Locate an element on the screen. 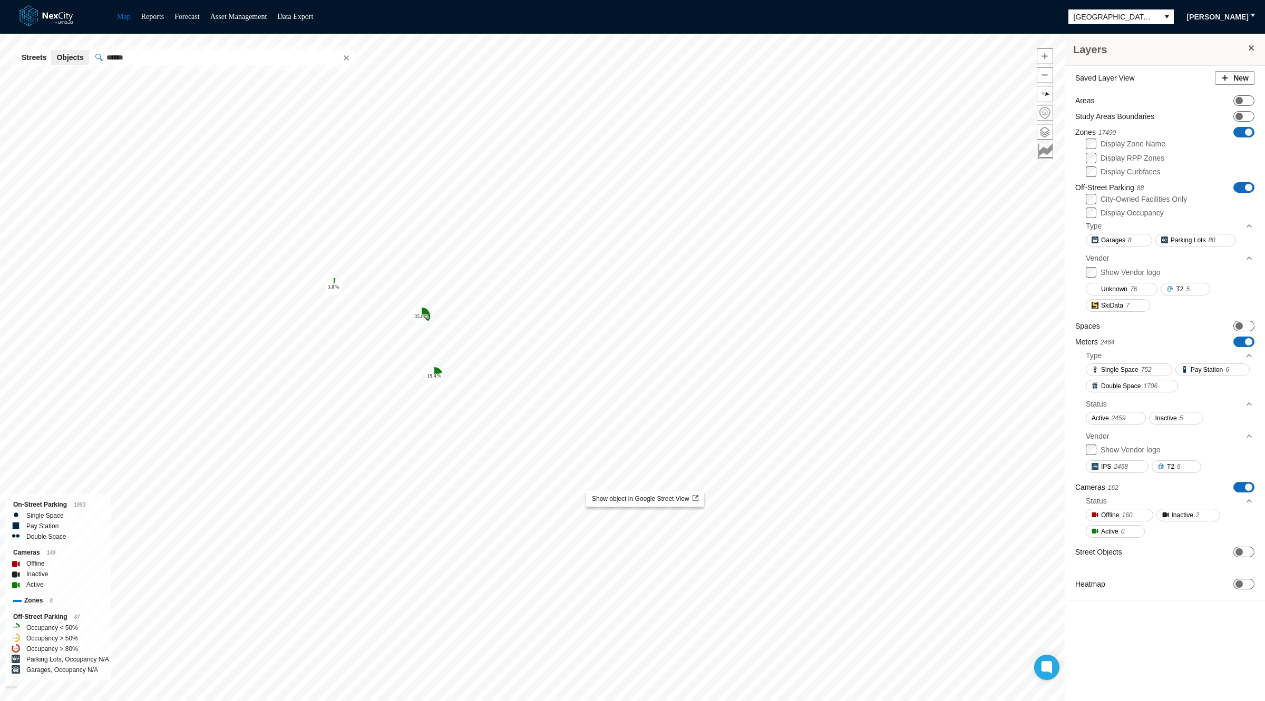  span: Show object in Google Street View is located at coordinates (645, 499).